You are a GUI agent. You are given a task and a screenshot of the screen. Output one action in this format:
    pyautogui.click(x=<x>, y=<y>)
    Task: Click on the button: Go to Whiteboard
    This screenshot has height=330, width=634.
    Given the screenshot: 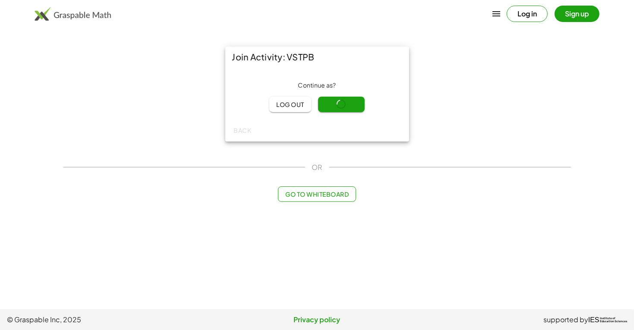 What is the action you would take?
    pyautogui.click(x=317, y=194)
    